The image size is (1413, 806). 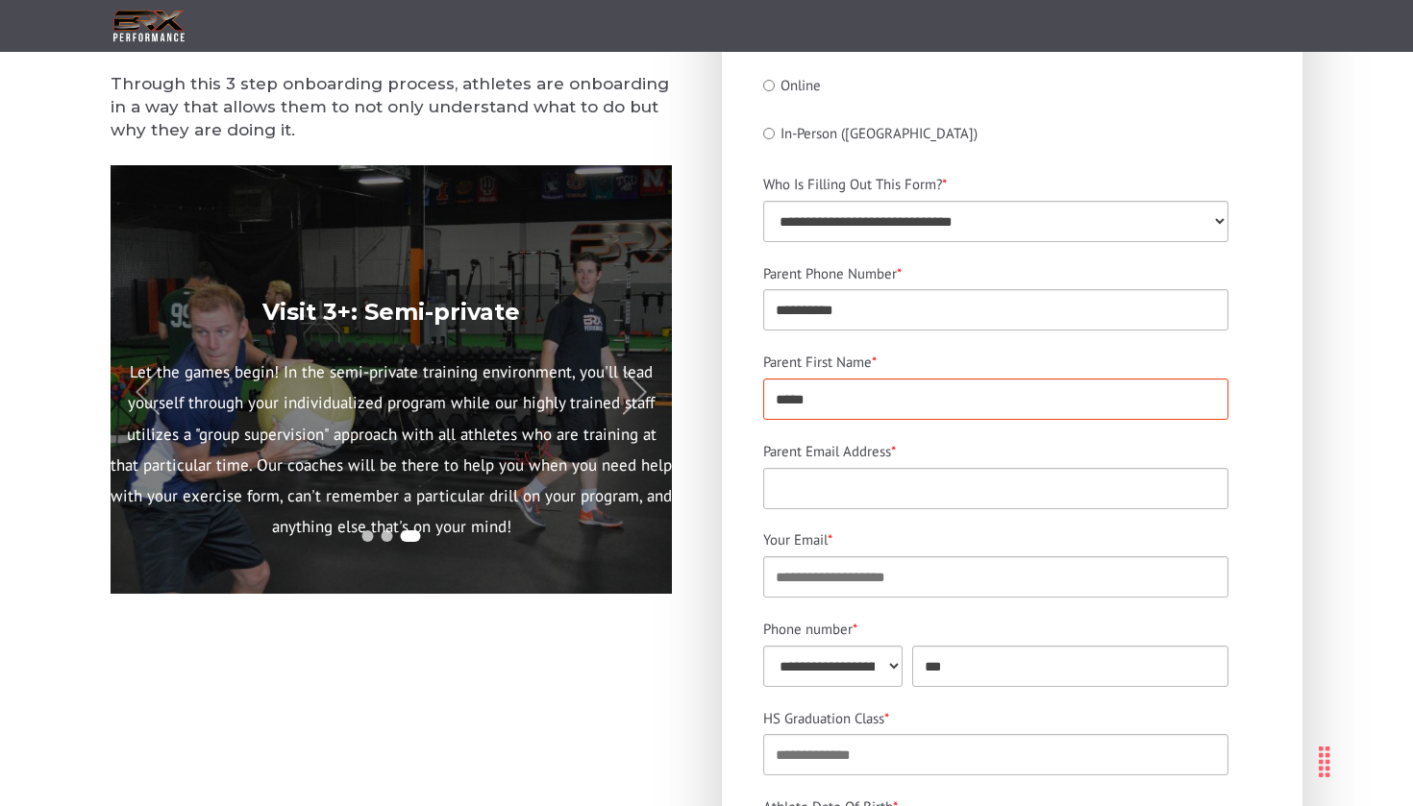 What do you see at coordinates (795, 539) in the screenshot?
I see `span: Your Email` at bounding box center [795, 539].